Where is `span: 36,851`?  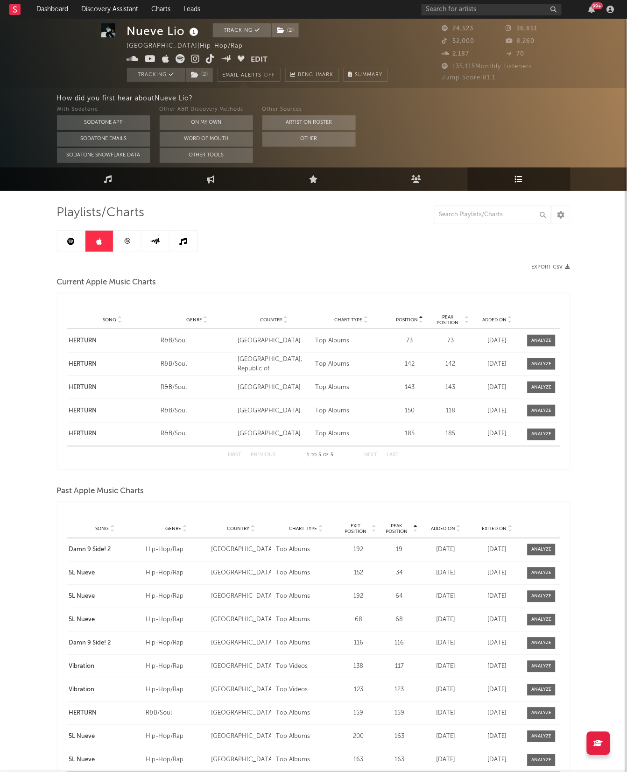
span: 36,851 is located at coordinates (522, 28).